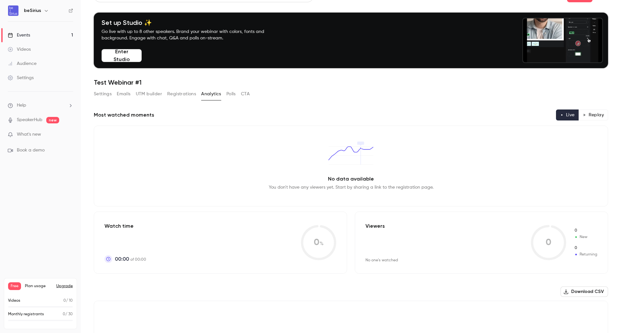 The image size is (621, 333). Describe the element at coordinates (32, 11) in the screenshot. I see `h6: beSirius` at that location.